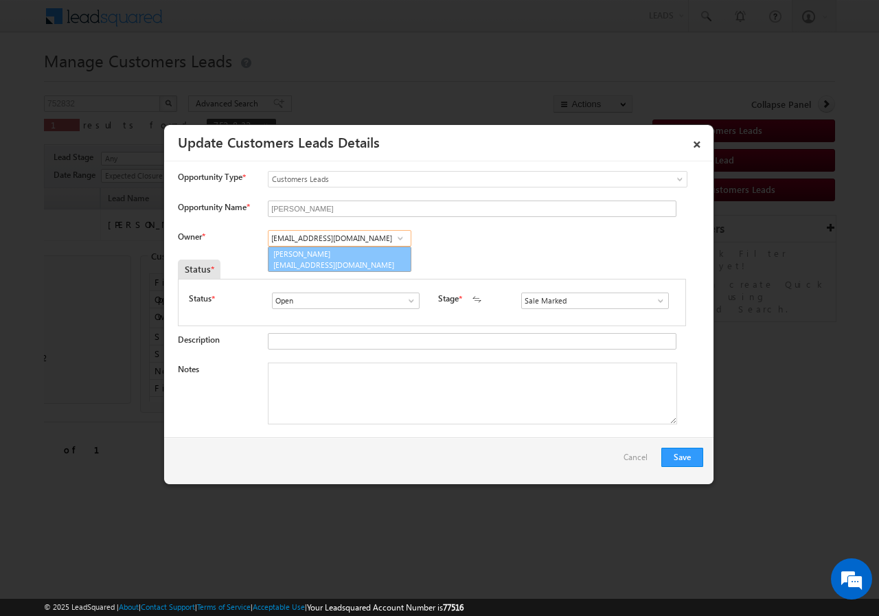 Image resolution: width=879 pixels, height=616 pixels. What do you see at coordinates (191, 236) in the screenshot?
I see `label: Owner` at bounding box center [191, 236].